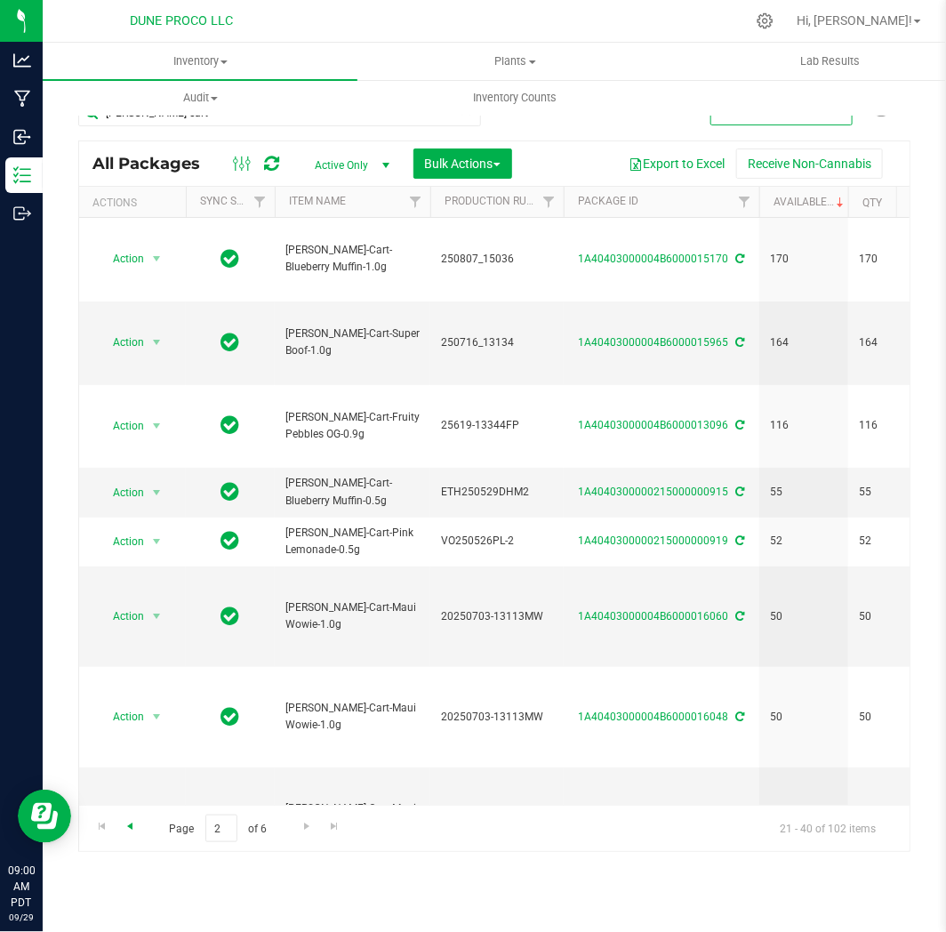 Image resolution: width=946 pixels, height=932 pixels. Describe the element at coordinates (129, 826) in the screenshot. I see `a: Go to the previous page` at that location.